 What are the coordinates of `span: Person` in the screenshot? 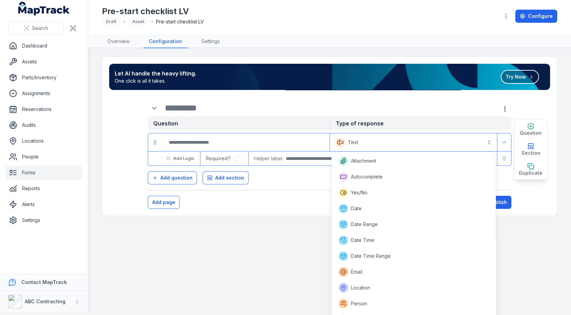 It's located at (359, 303).